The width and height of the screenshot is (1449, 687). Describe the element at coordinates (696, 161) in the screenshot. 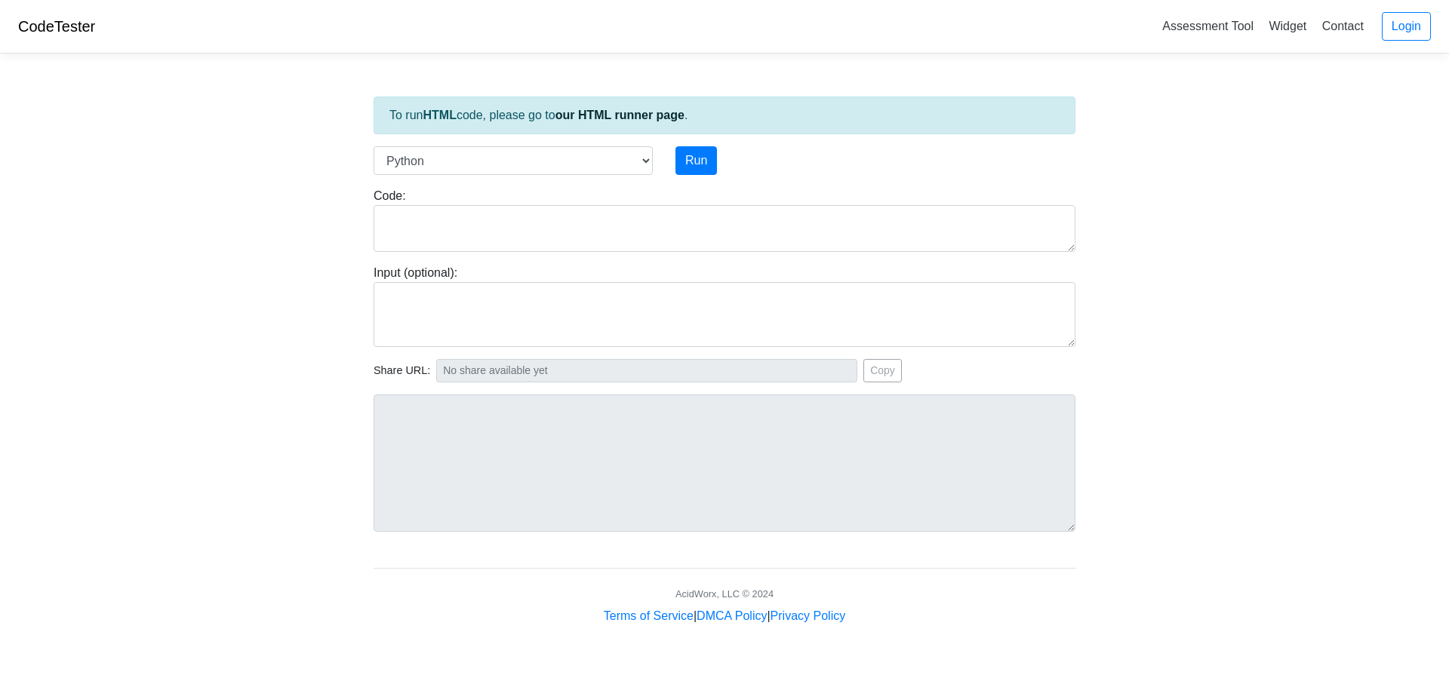

I see `button: Run` at that location.